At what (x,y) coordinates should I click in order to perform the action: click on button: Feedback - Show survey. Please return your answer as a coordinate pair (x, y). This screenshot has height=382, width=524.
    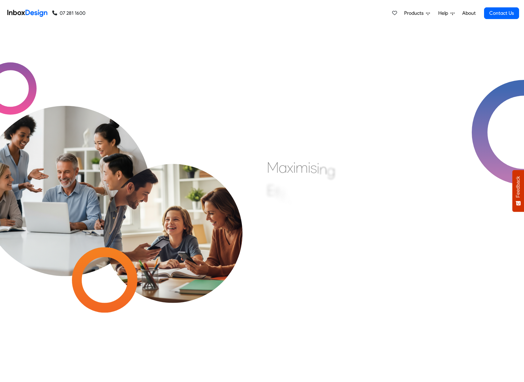
    Looking at the image, I should click on (518, 191).